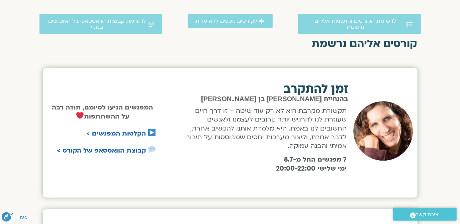  What do you see at coordinates (359, 24) in the screenshot?
I see `a: לרשימת הקורסים והתכניות אליהם נרשמת` at bounding box center [359, 24].